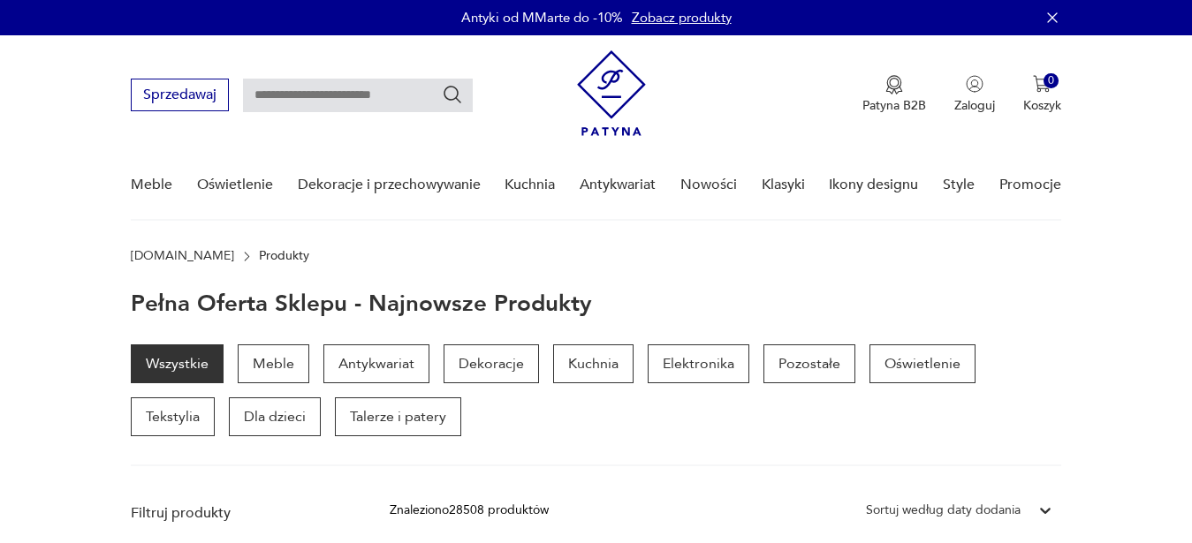  Describe the element at coordinates (389, 185) in the screenshot. I see `a: Dekoracje i przechowywanie` at that location.